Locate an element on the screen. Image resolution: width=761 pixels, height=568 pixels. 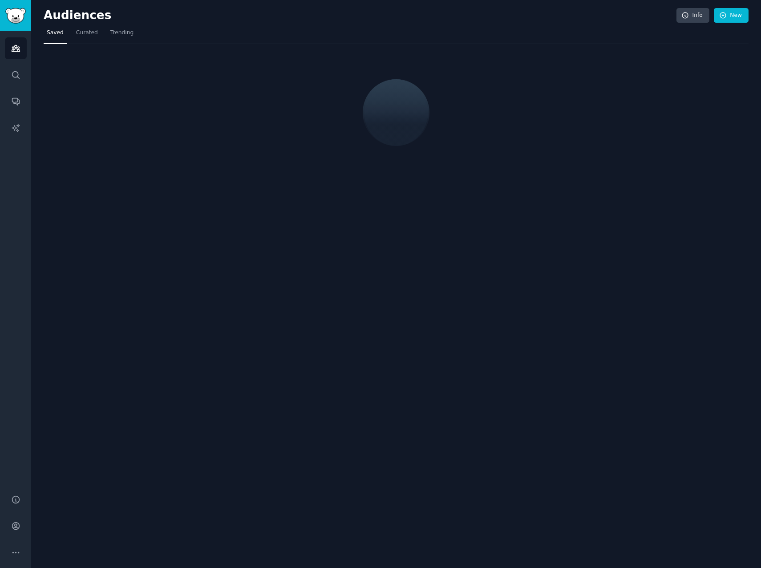
a: Info is located at coordinates (693, 16).